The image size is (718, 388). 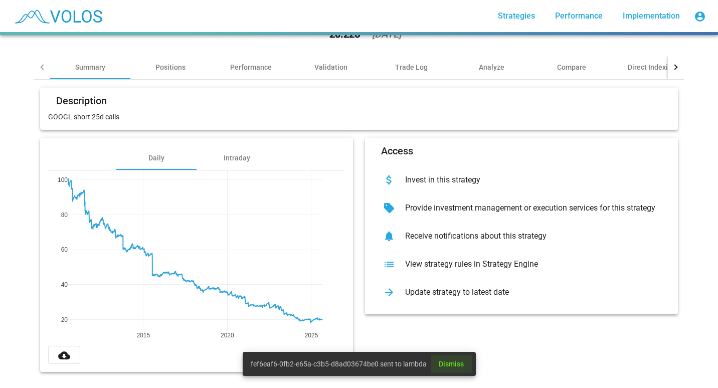 What do you see at coordinates (345, 34) in the screenshot?
I see `div: 20.226` at bounding box center [345, 34].